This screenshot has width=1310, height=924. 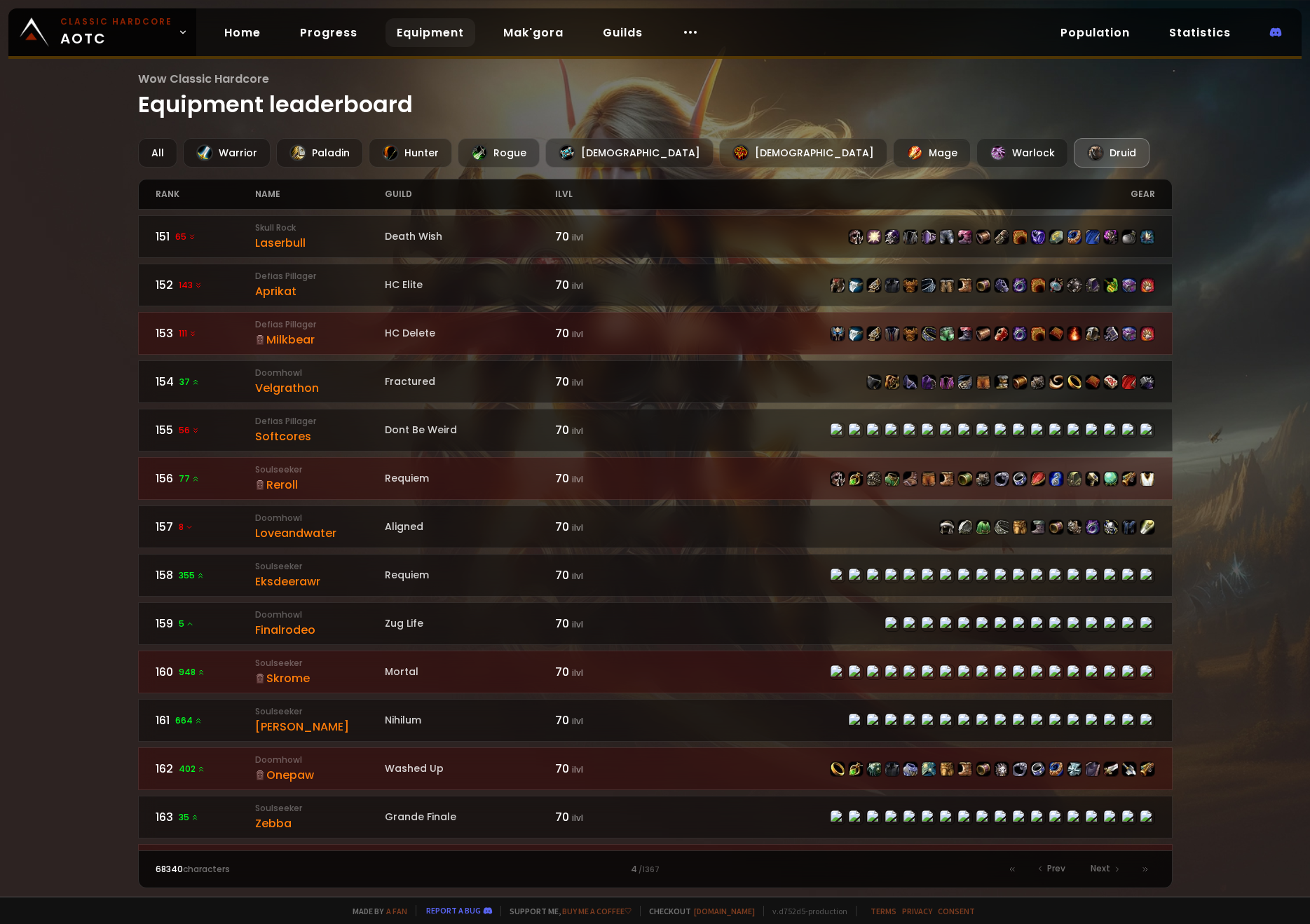 What do you see at coordinates (929, 478) in the screenshot?
I see `img: item-16901` at bounding box center [929, 478].